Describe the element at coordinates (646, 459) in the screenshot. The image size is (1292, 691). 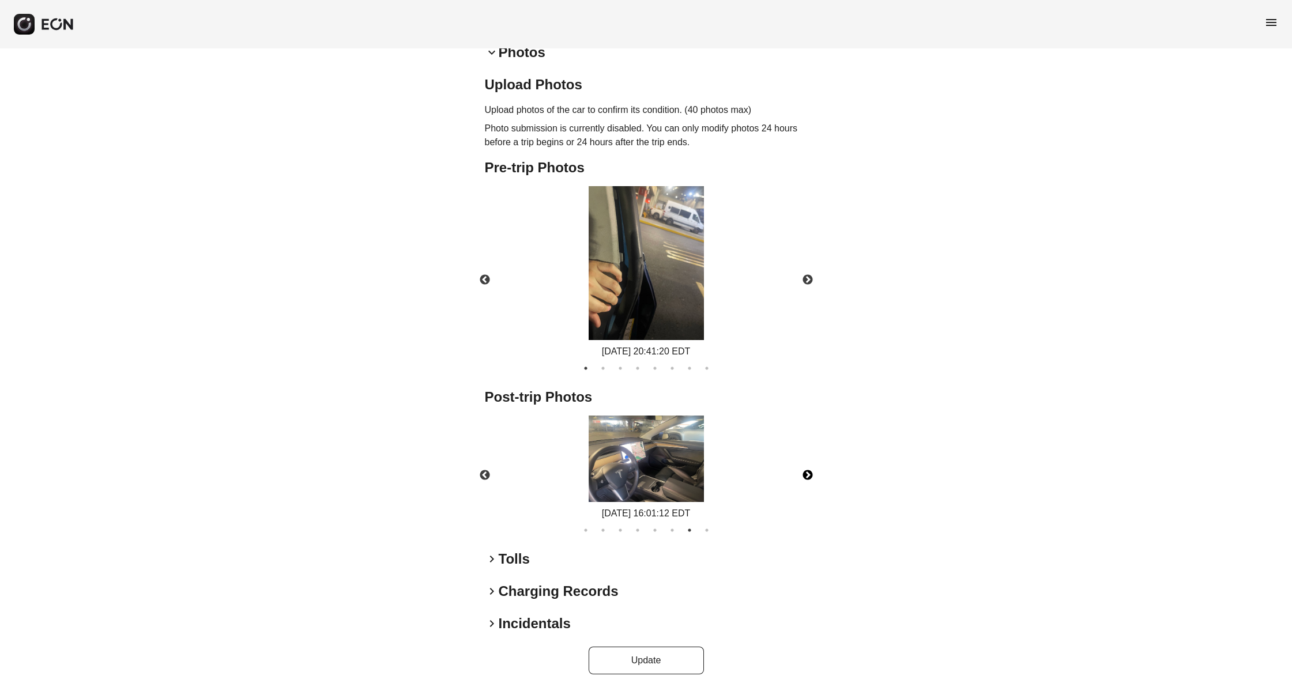
I see `img: https://fastfleet.me/rails/active_storage/blobs/redirect/eyJfcmFpbHMiOnsibWVzc2FnZSI6IkJBaHBBNDg4...` at that location.